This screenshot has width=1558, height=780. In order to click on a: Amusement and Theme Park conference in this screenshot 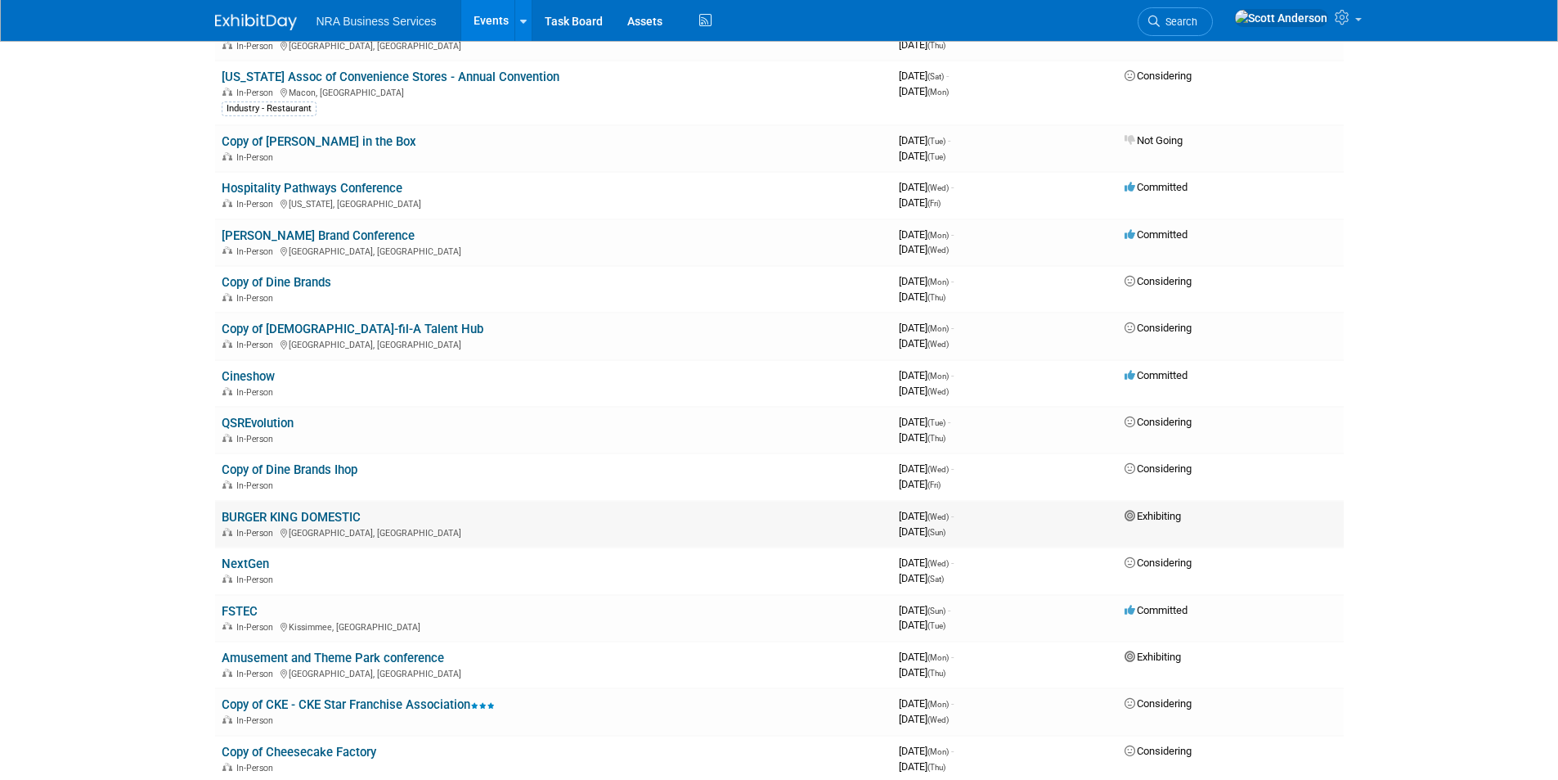, I will do `click(333, 658)`.